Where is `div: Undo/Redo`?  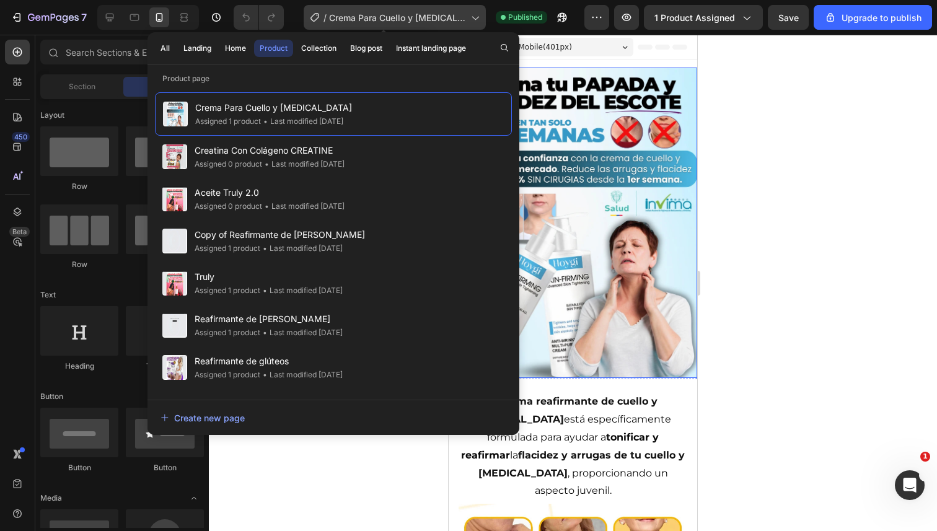
div: Undo/Redo is located at coordinates (258, 17).